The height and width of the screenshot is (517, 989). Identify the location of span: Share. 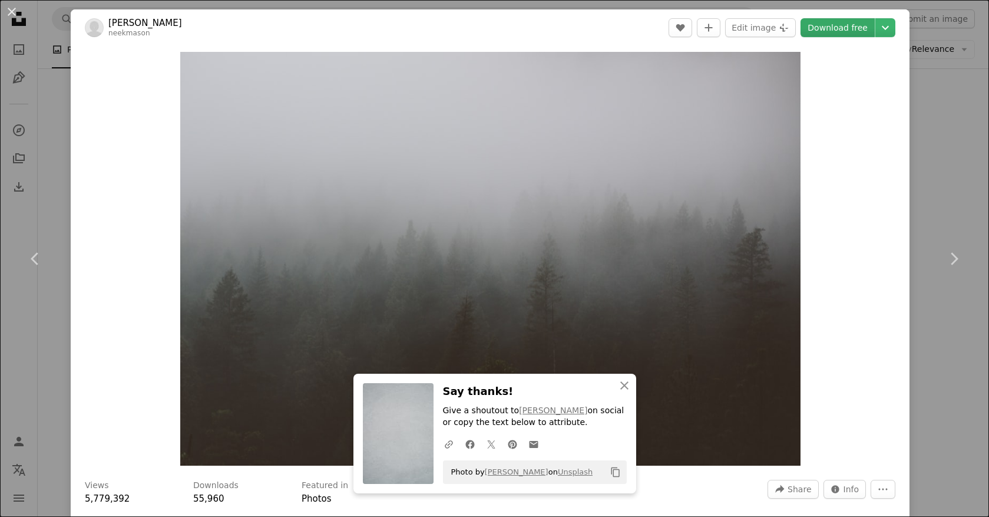
(799, 489).